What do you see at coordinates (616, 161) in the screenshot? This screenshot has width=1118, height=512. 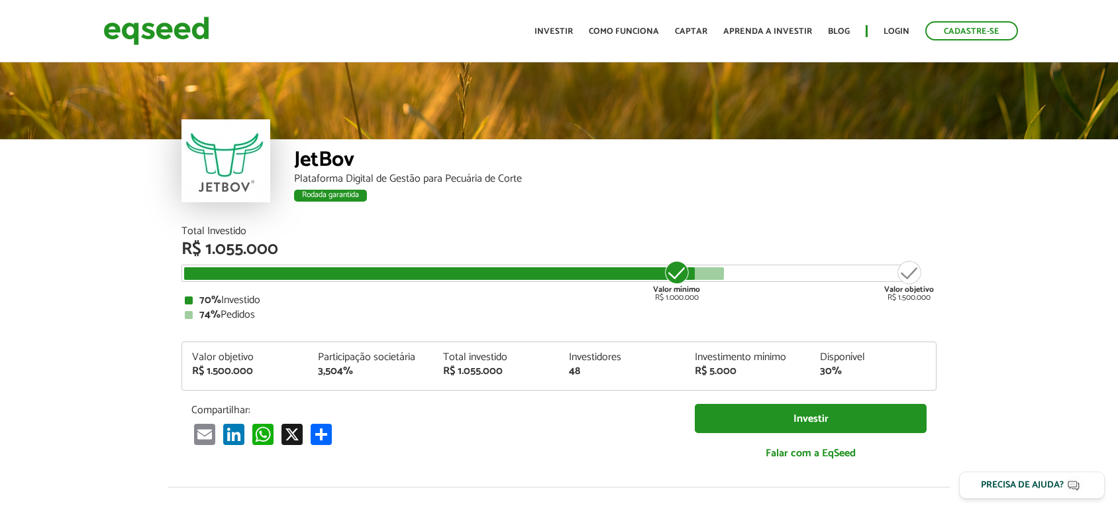 I see `div: JetBov` at bounding box center [616, 161].